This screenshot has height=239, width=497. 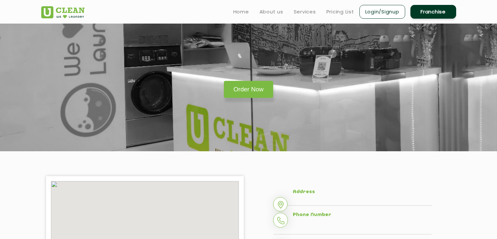 I want to click on h5: Address, so click(x=362, y=192).